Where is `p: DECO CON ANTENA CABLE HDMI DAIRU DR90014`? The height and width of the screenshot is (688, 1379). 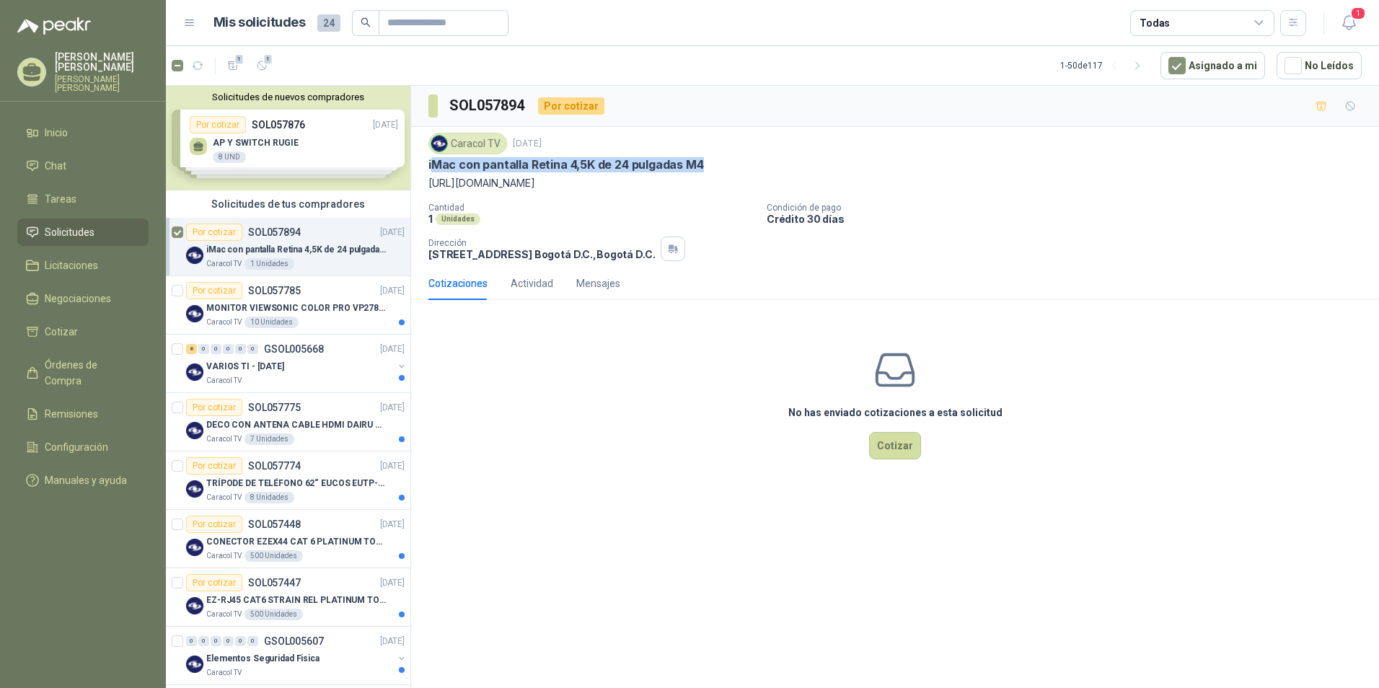 p: DECO CON ANTENA CABLE HDMI DAIRU DR90014 is located at coordinates (296, 425).